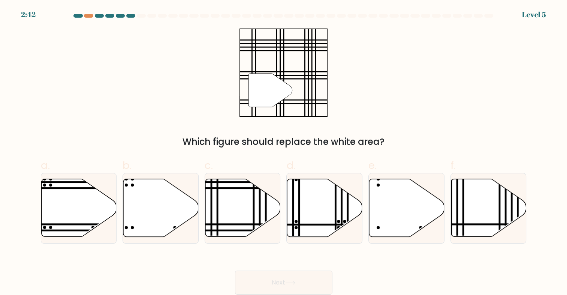  What do you see at coordinates (284, 282) in the screenshot?
I see `button: Next` at bounding box center [284, 282].